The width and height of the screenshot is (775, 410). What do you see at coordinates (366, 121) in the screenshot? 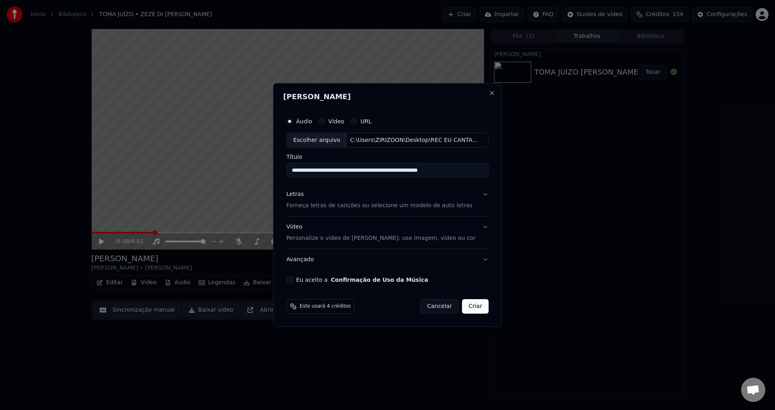
I see `label: URL` at bounding box center [366, 121].